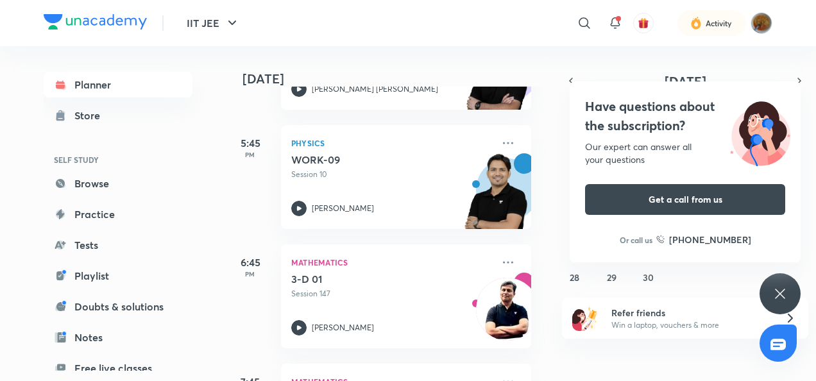 The image size is (816, 381). Describe the element at coordinates (118, 184) in the screenshot. I see `a: Browse` at that location.